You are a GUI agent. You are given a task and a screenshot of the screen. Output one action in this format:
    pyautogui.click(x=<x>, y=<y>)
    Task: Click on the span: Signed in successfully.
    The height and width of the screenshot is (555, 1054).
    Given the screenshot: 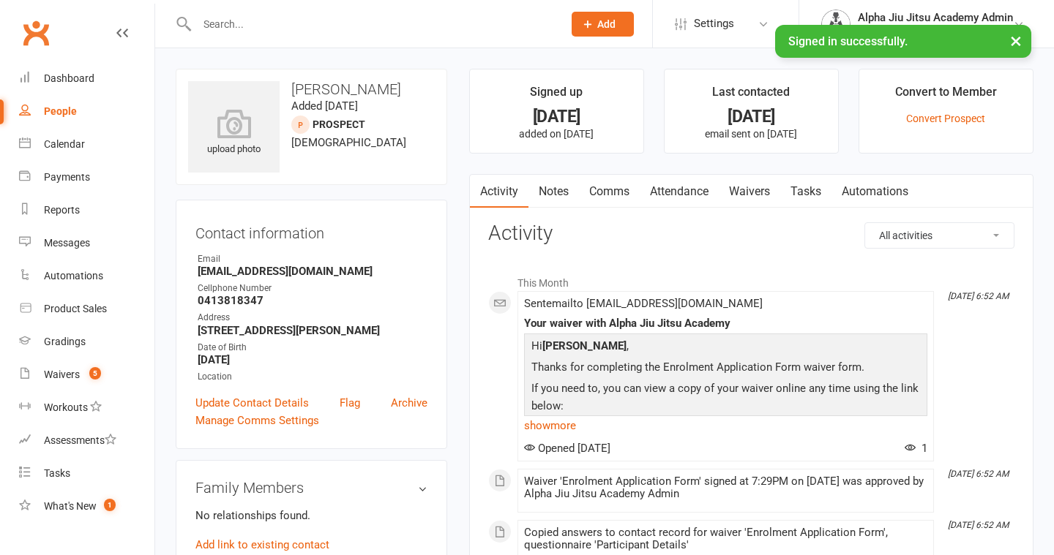 What is the action you would take?
    pyautogui.click(x=847, y=41)
    